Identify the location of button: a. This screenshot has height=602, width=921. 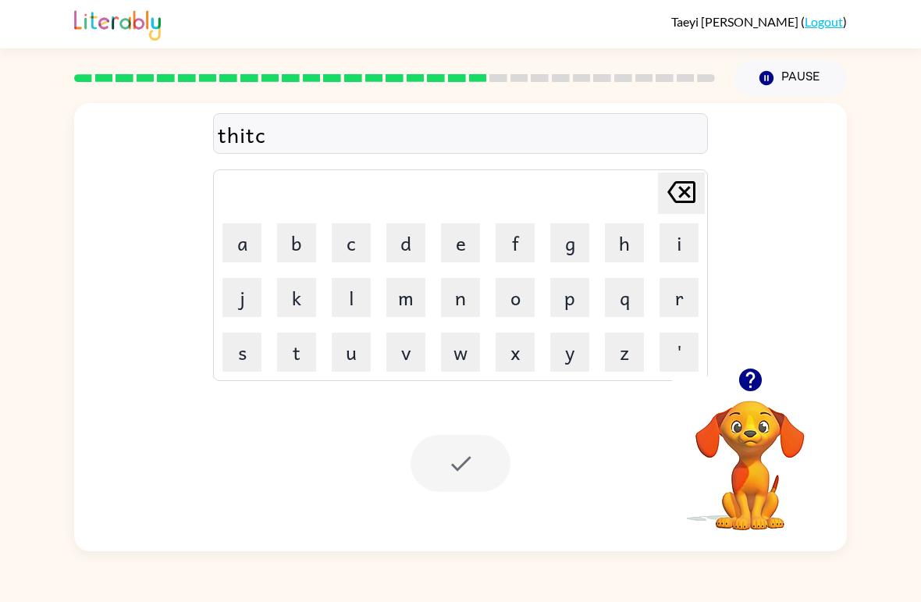
(242, 243).